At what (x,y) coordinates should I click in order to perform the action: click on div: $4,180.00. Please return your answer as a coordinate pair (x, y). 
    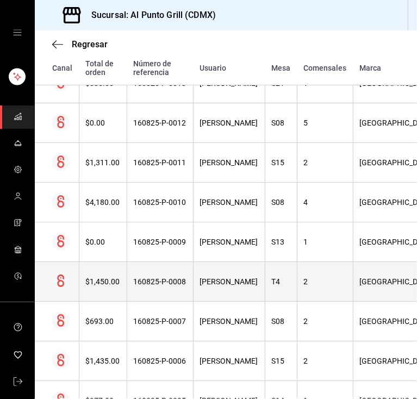
    Looking at the image, I should click on (103, 202).